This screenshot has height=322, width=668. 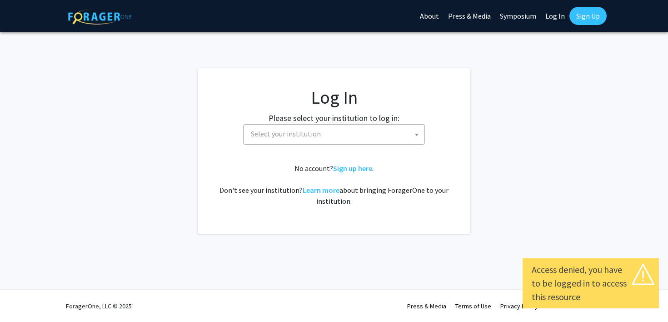 What do you see at coordinates (334, 118) in the screenshot?
I see `label: Please select your institution to log in:` at bounding box center [334, 118].